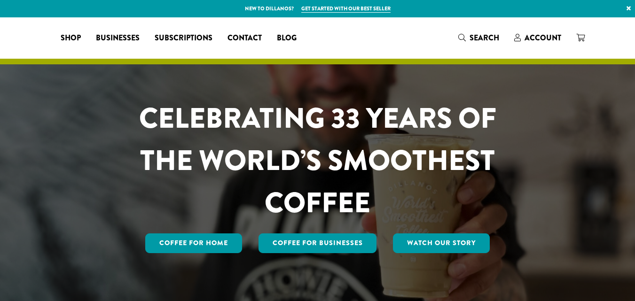 This screenshot has width=635, height=301. I want to click on span: Account, so click(542, 38).